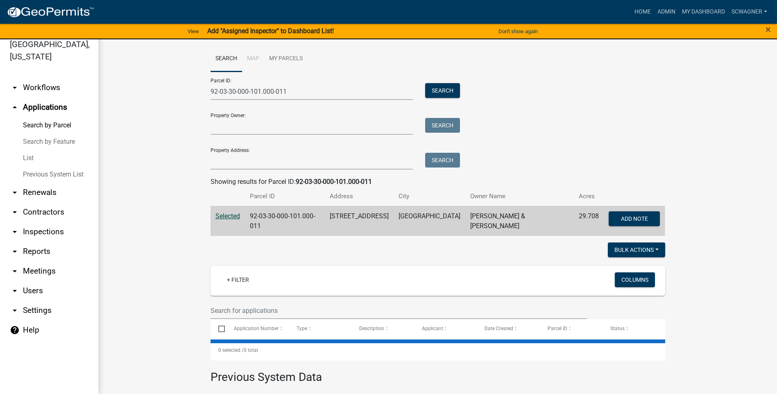 Image resolution: width=777 pixels, height=394 pixels. What do you see at coordinates (334, 182) in the screenshot?
I see `strong: 92-03-30-000-101.000-011` at bounding box center [334, 182].